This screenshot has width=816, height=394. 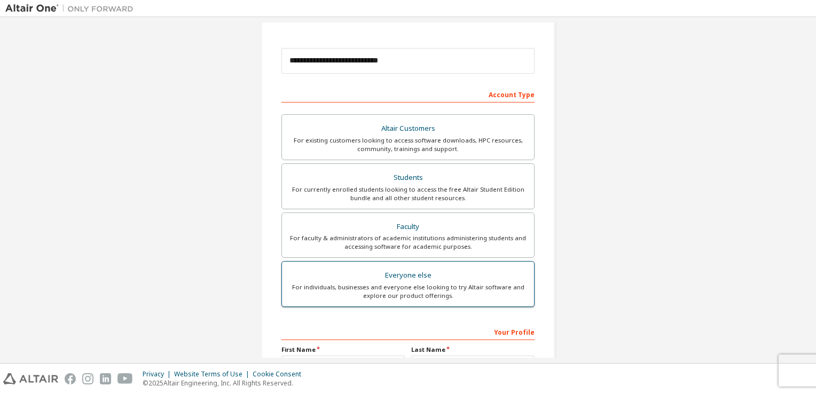 What do you see at coordinates (408, 332) in the screenshot?
I see `div: Your Profile` at bounding box center [408, 332].